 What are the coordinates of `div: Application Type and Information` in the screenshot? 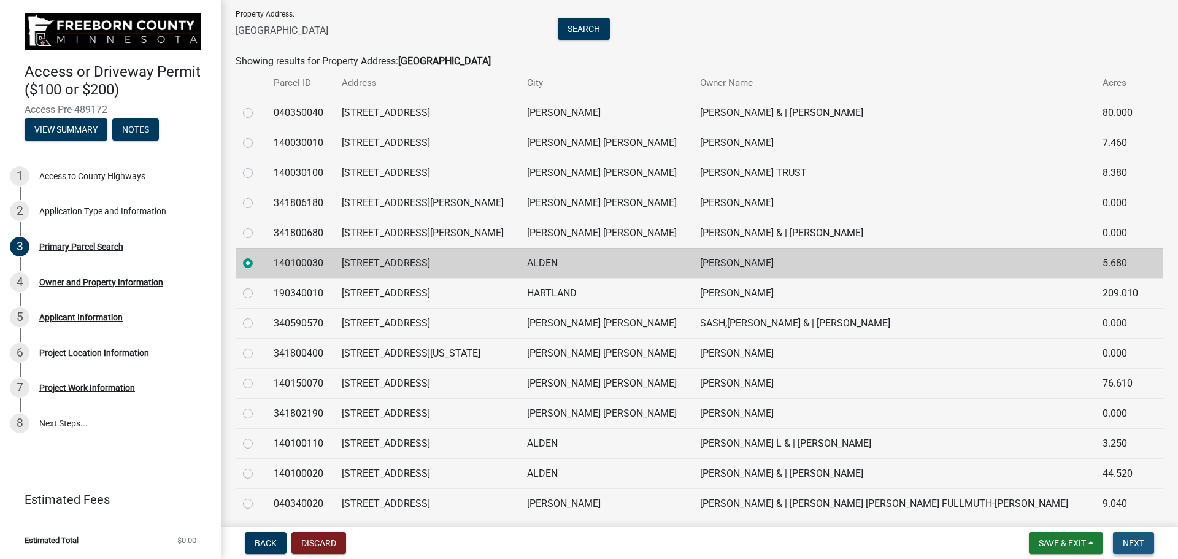 It's located at (102, 211).